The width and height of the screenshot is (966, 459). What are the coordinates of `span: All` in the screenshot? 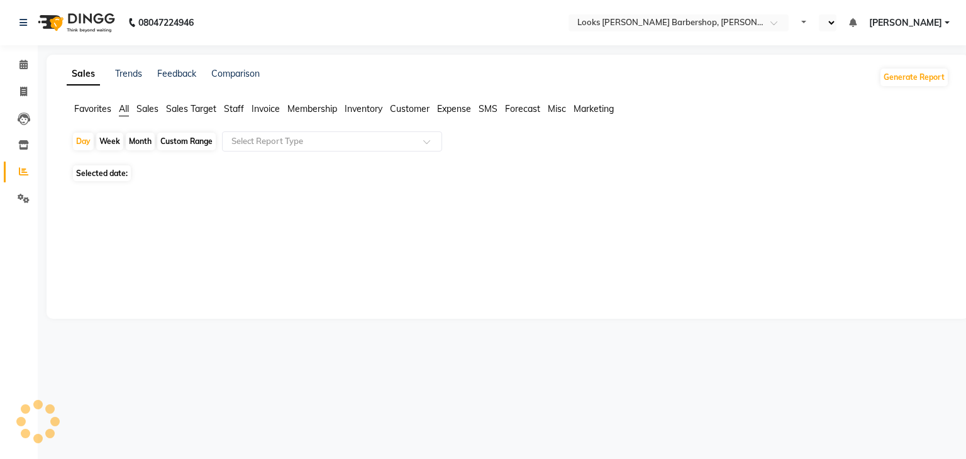 It's located at (124, 109).